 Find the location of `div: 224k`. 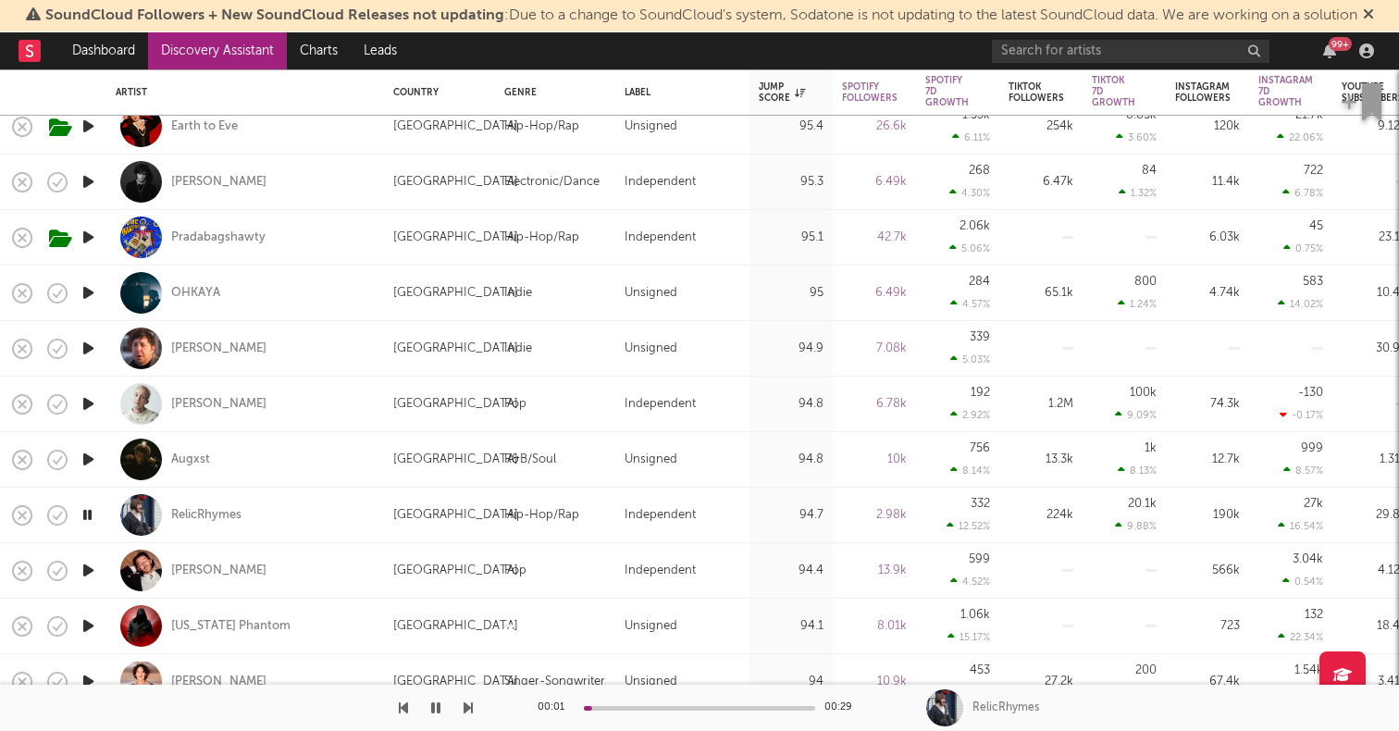

div: 224k is located at coordinates (1041, 515).